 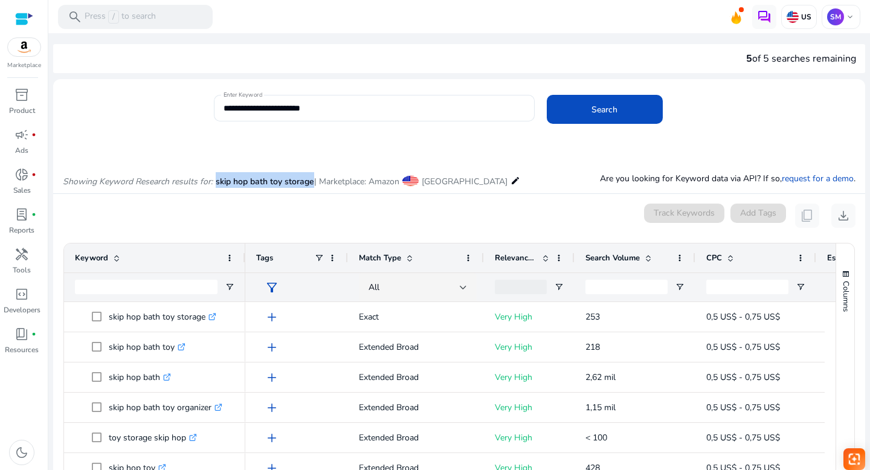 What do you see at coordinates (604, 109) in the screenshot?
I see `span: Search` at bounding box center [604, 109].